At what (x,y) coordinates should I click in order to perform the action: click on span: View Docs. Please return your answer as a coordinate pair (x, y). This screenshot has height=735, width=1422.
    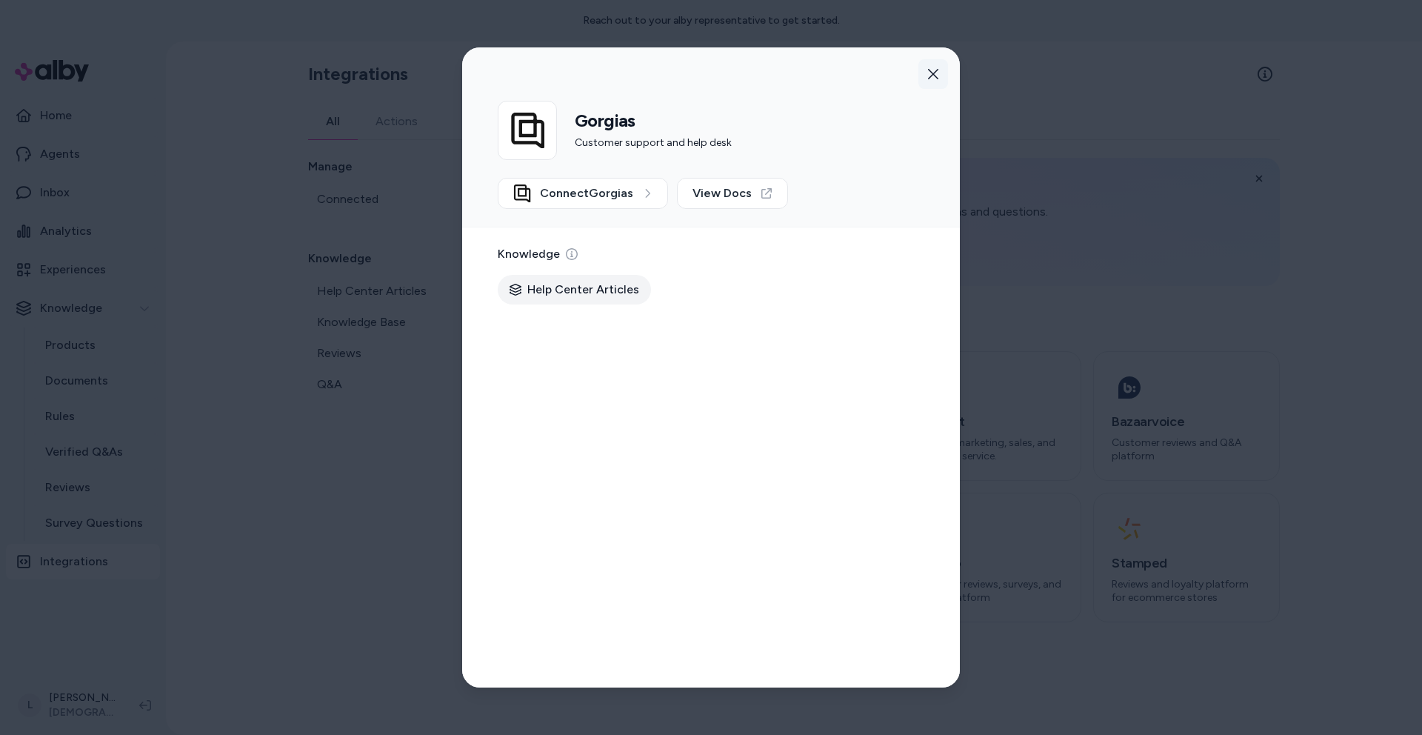
    Looking at the image, I should click on (722, 193).